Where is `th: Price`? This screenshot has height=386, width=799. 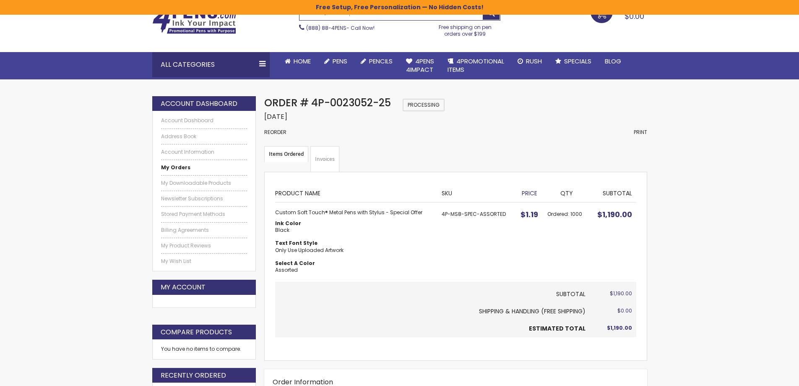
th: Price is located at coordinates (529, 192).